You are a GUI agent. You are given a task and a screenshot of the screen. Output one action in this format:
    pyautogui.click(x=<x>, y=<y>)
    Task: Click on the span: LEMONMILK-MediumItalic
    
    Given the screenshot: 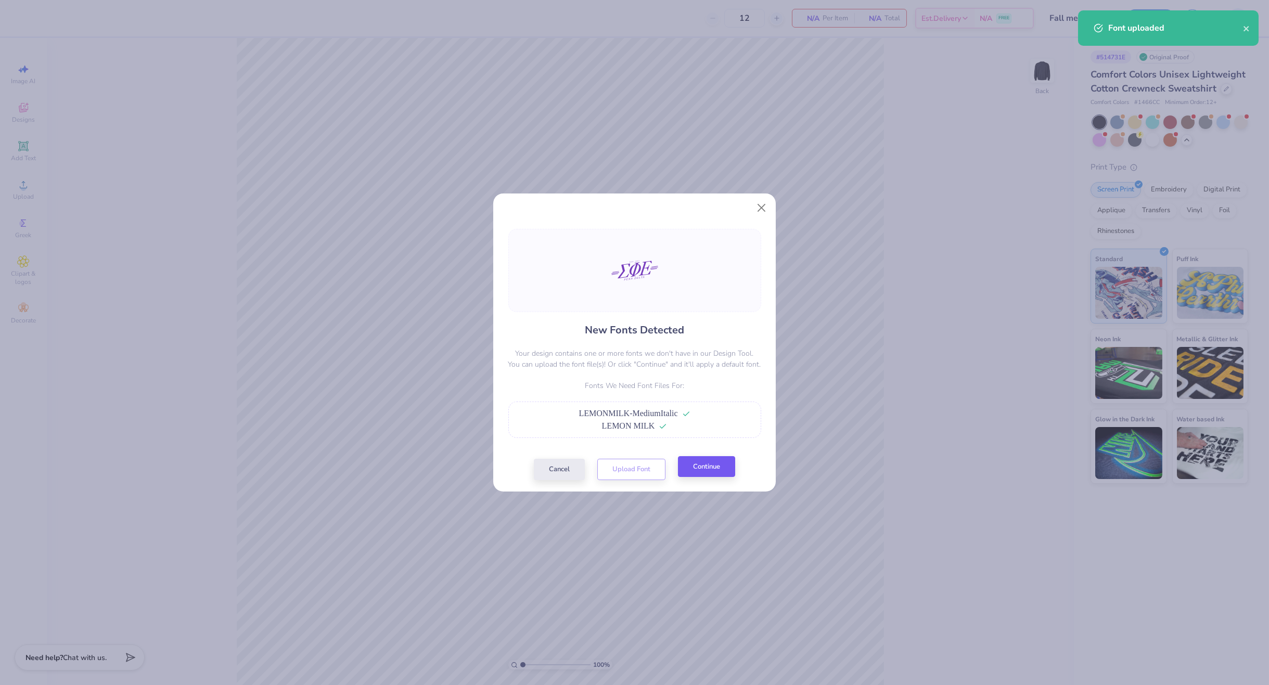 What is the action you would take?
    pyautogui.click(x=628, y=413)
    